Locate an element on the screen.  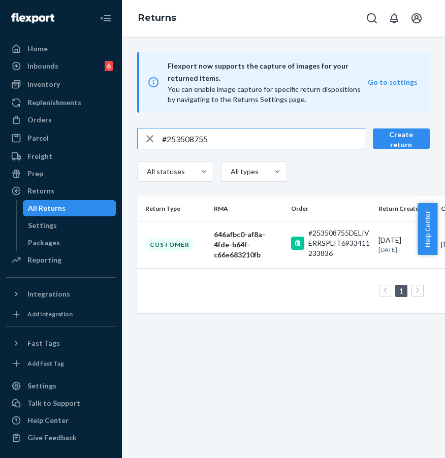
a: Add Integration is located at coordinates (61, 314).